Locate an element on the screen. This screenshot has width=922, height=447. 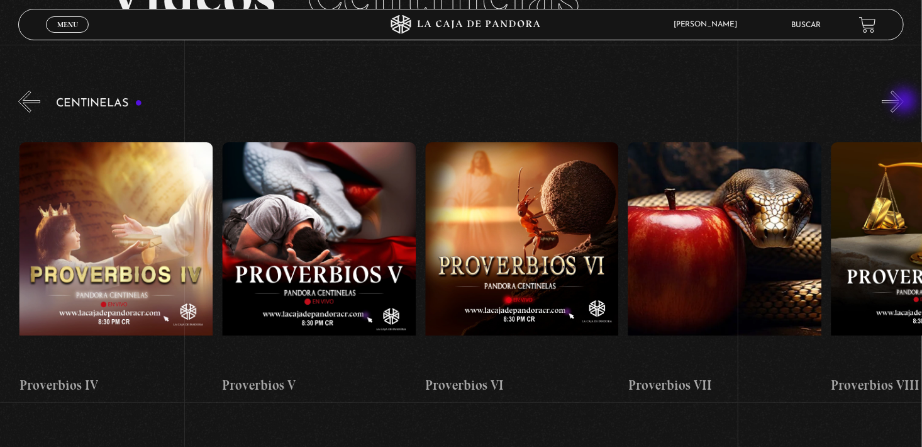
a: Buscar is located at coordinates (806, 25).